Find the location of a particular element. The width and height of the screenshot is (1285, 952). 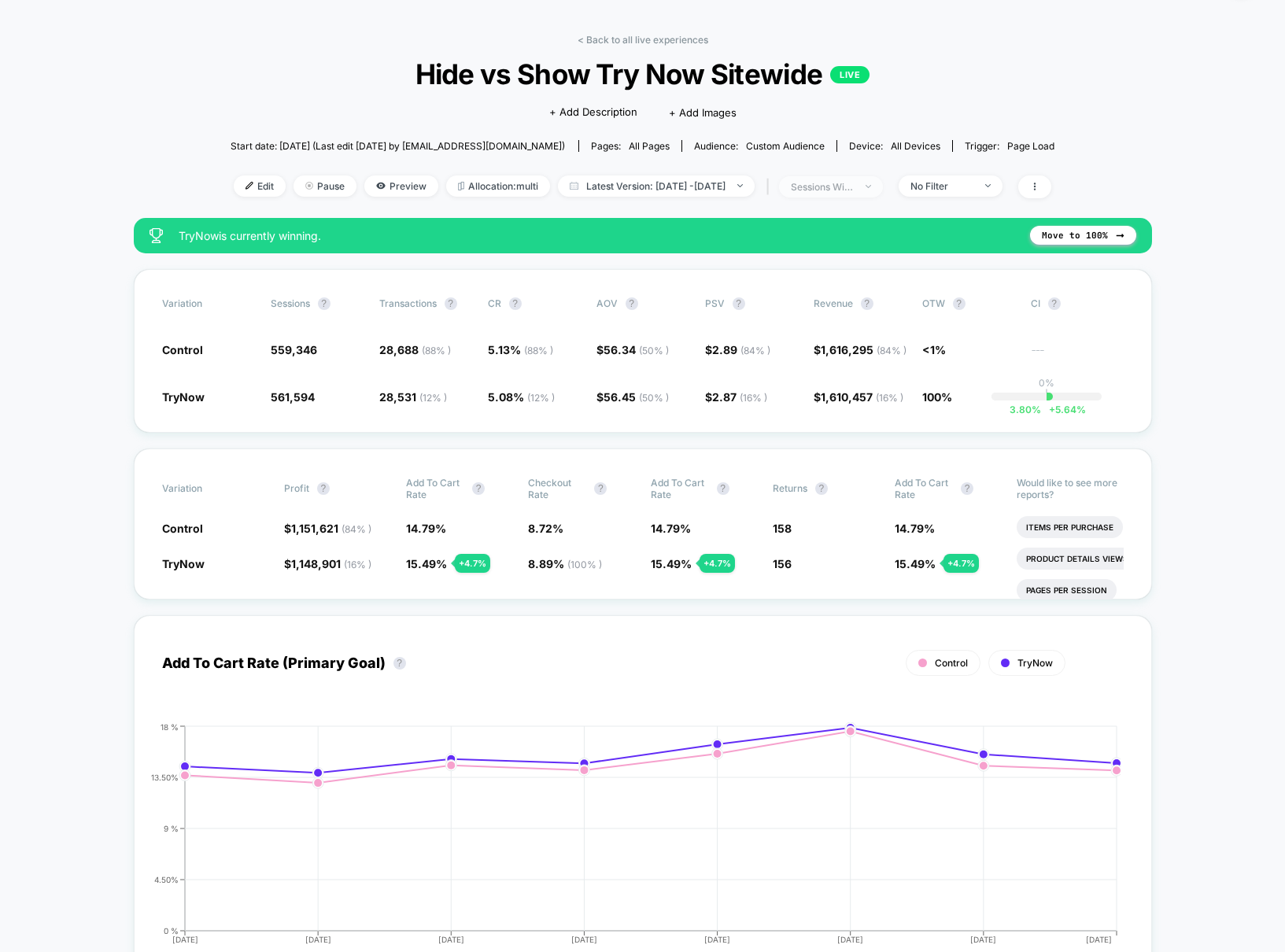

span: Sessions is located at coordinates (290, 303).